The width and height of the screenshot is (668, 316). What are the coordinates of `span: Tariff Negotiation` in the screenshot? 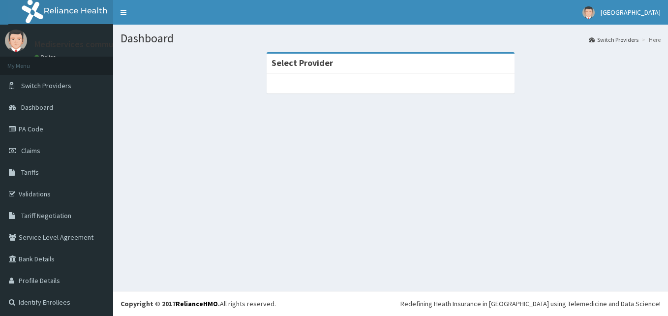 It's located at (46, 215).